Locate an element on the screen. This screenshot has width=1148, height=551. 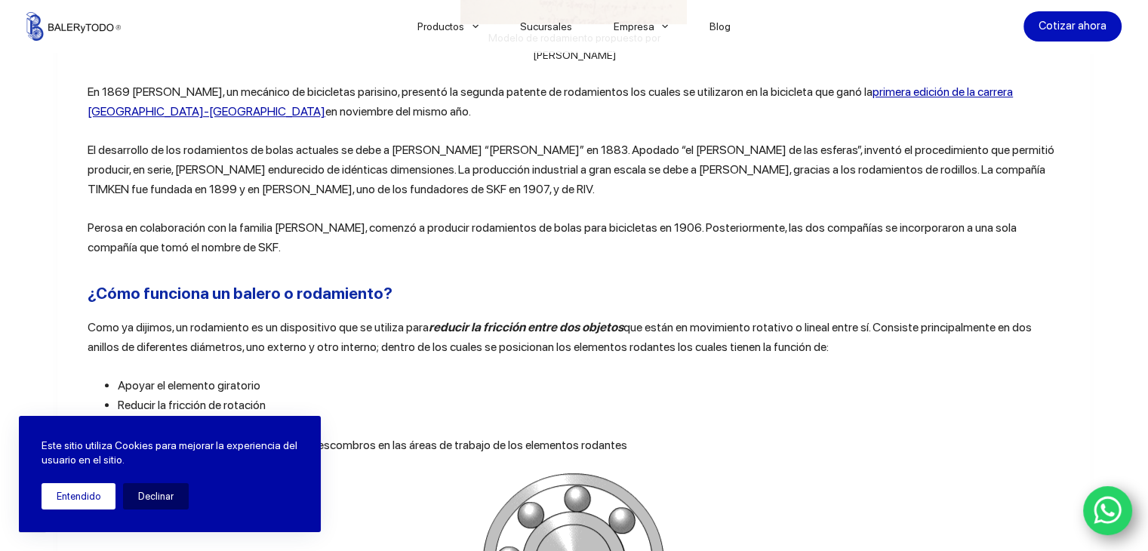
button: Entendido is located at coordinates (79, 496).